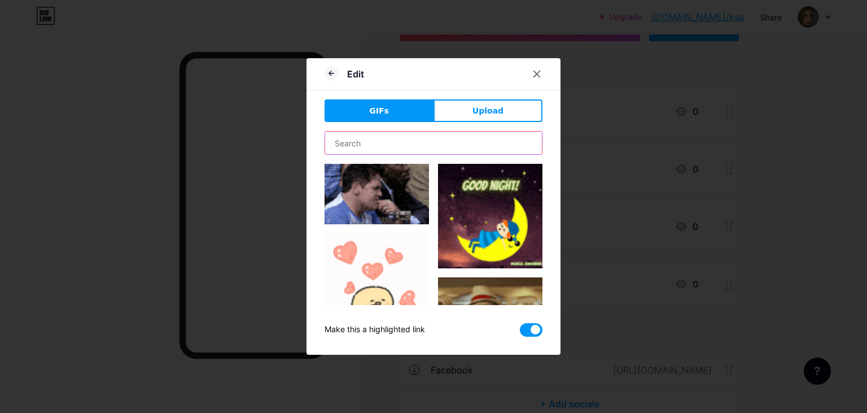  Describe the element at coordinates (379, 111) in the screenshot. I see `span: GIFs` at that location.